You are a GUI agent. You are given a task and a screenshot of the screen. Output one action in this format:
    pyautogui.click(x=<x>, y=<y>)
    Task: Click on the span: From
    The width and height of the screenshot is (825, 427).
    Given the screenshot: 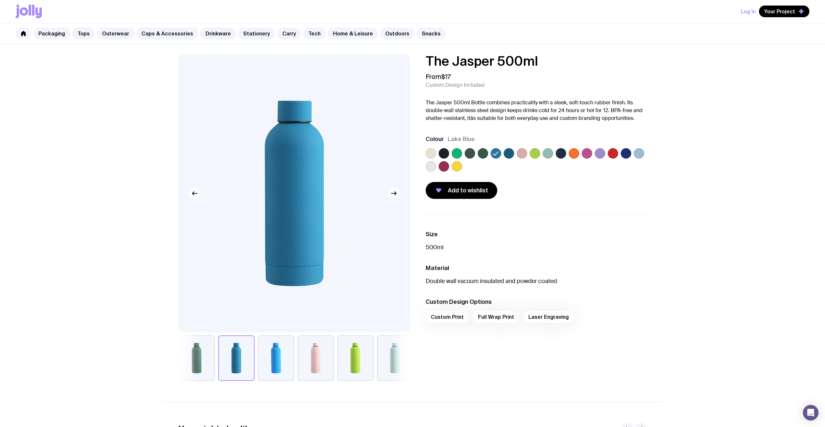 What is the action you would take?
    pyautogui.click(x=438, y=77)
    